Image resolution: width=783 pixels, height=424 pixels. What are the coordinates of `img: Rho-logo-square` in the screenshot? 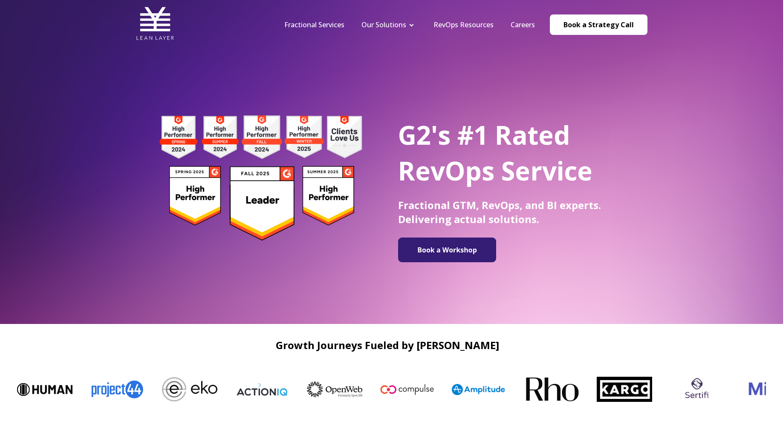 It's located at (545, 390).